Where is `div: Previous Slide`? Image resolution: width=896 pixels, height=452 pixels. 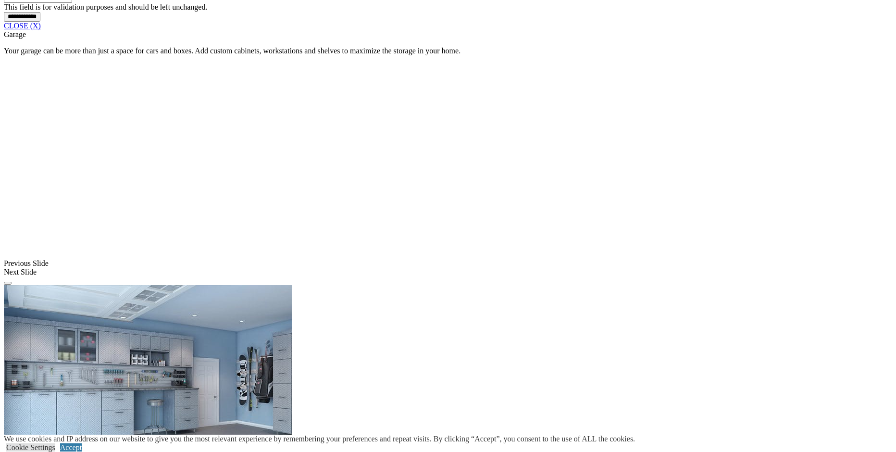 div: Previous Slide is located at coordinates (448, 263).